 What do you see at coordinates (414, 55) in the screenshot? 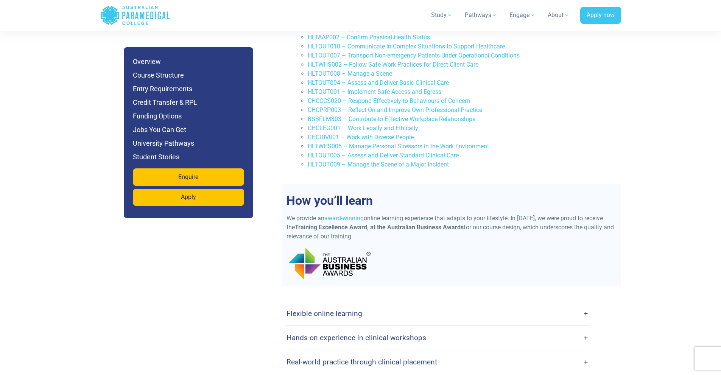
I see `a: HLTOUT007 – Transport Non-emergency Patients Under Operational Conditions` at bounding box center [414, 55].